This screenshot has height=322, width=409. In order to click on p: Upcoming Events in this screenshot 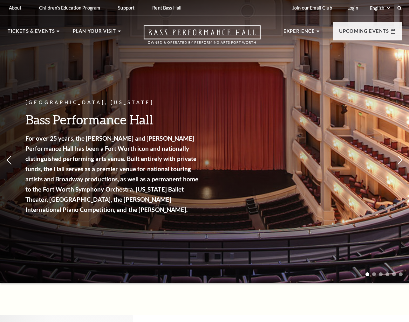, I will do `click(365, 33)`.